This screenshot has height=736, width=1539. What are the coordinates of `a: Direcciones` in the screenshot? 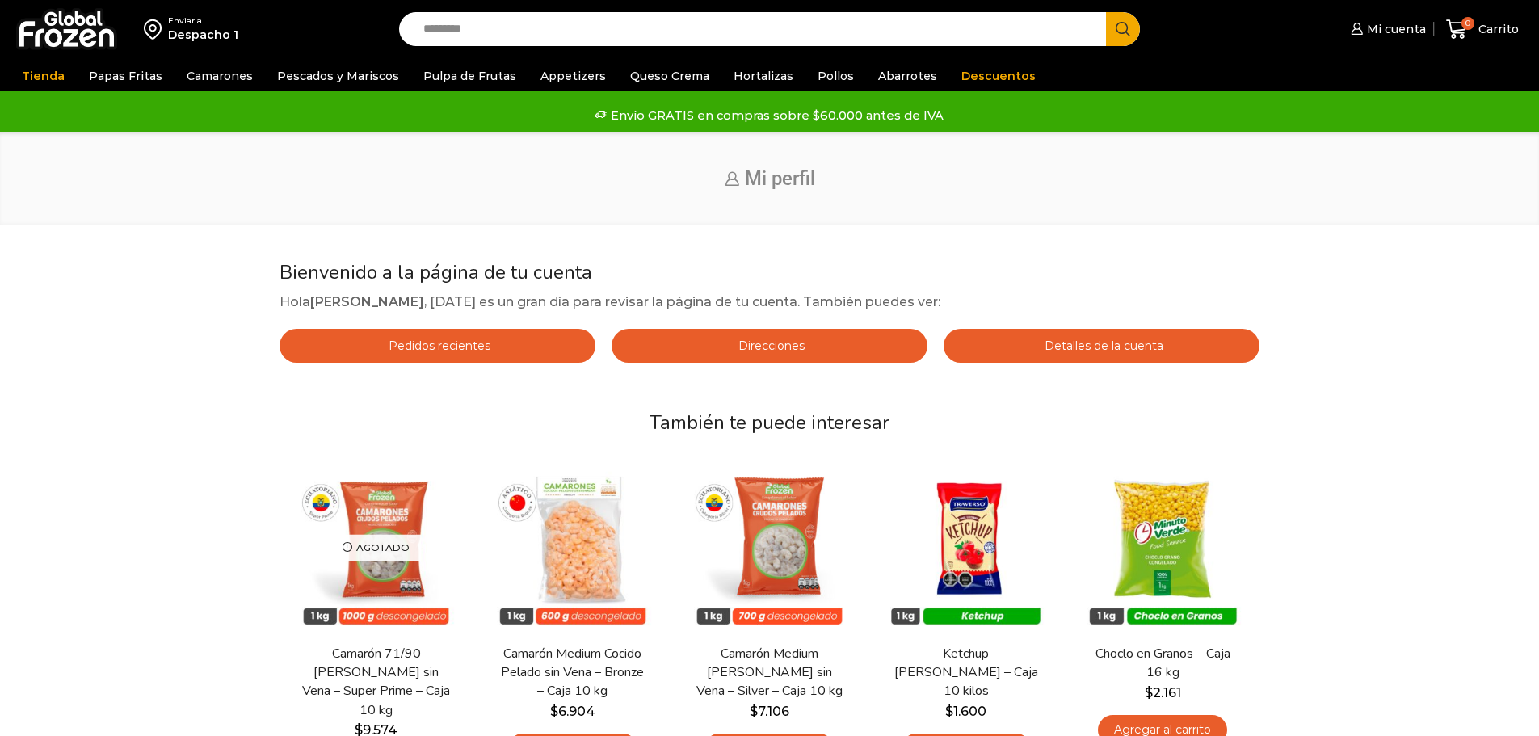 It's located at (769, 346).